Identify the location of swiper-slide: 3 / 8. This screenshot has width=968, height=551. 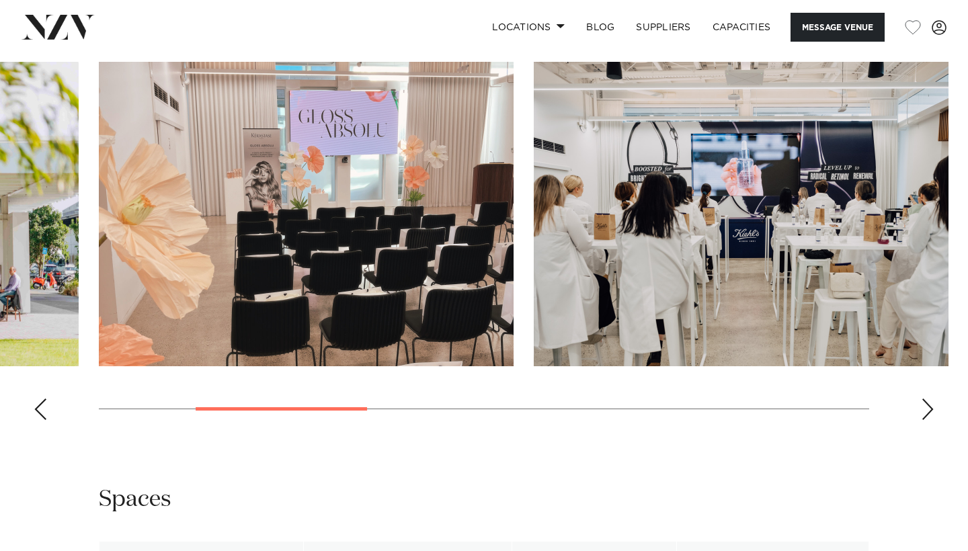
(741, 214).